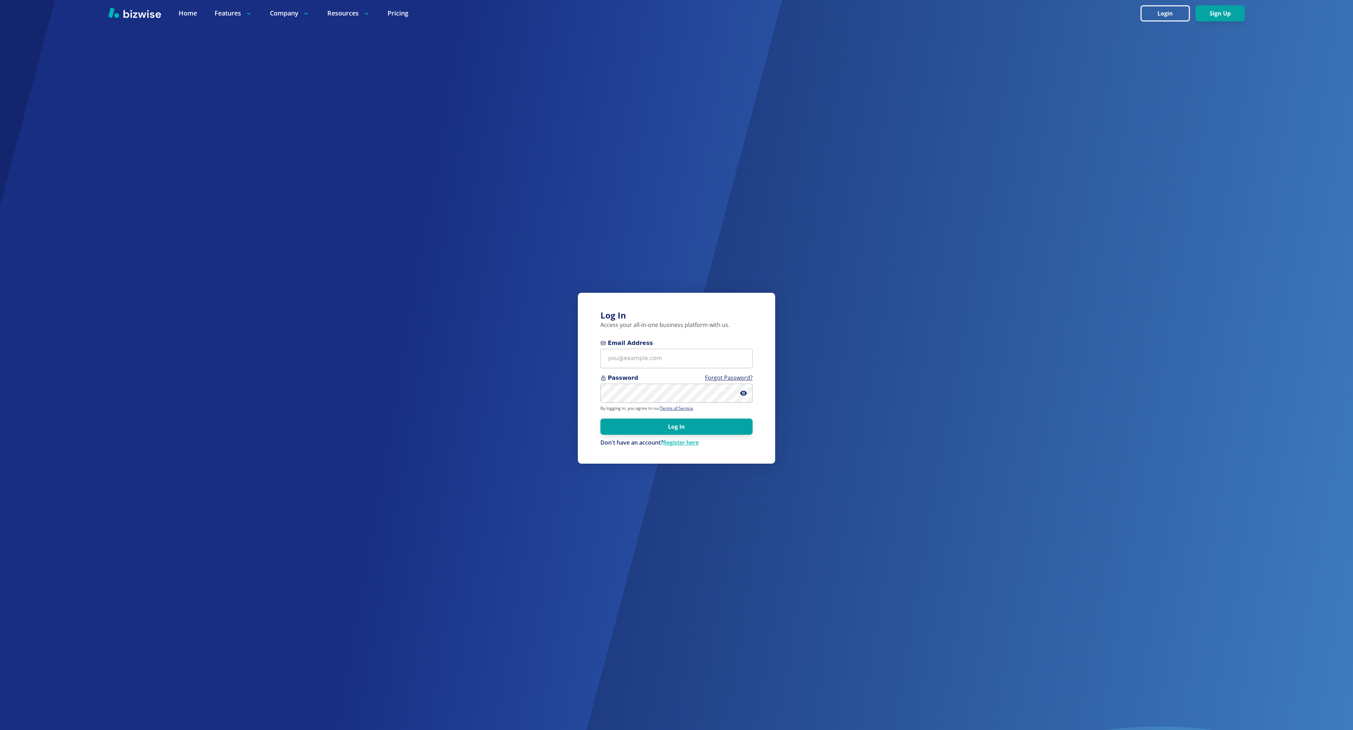 The image size is (1353, 730). What do you see at coordinates (681, 442) in the screenshot?
I see `a: Register here` at bounding box center [681, 442].